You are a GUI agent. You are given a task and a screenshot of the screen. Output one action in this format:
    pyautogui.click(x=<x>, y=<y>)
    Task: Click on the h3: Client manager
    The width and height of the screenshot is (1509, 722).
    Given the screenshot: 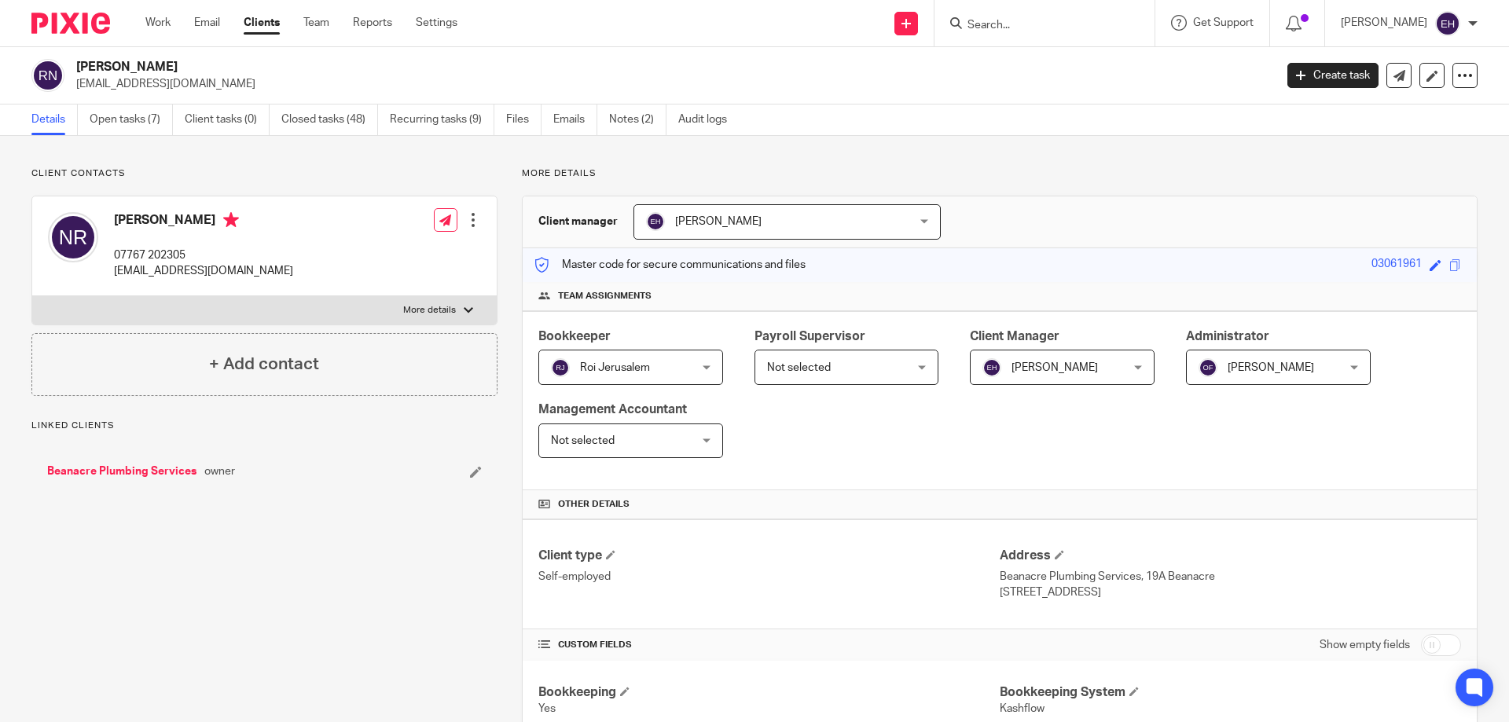 What is the action you would take?
    pyautogui.click(x=578, y=222)
    